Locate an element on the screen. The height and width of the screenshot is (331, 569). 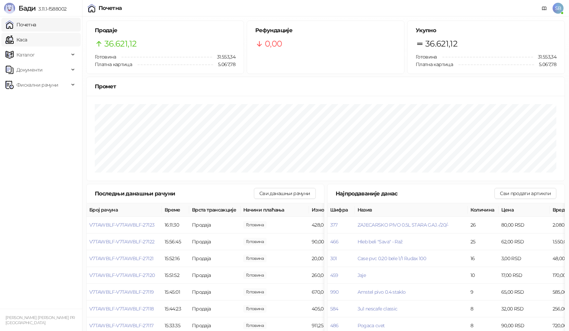
th: Начини плаћања is located at coordinates (275, 210).